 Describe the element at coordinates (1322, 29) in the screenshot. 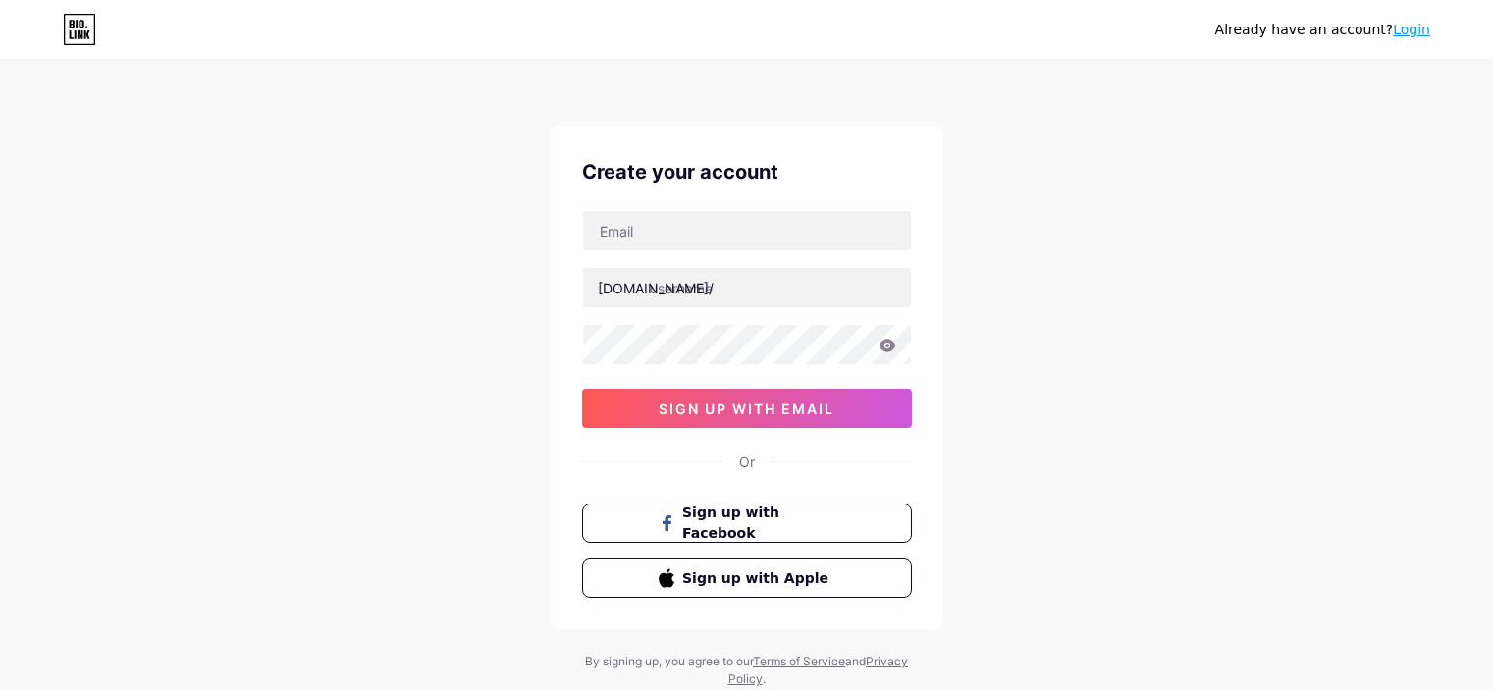

I see `div: Already have an account?` at that location.